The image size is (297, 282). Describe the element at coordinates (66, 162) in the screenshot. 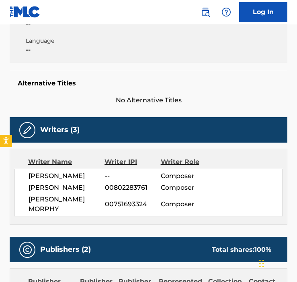

I see `div: Writer Name` at that location.